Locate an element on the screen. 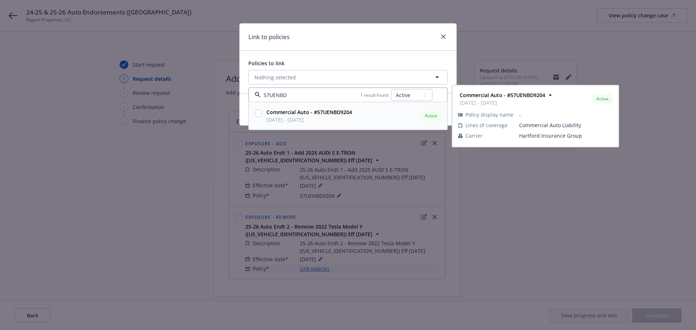  a: close is located at coordinates (443, 37).